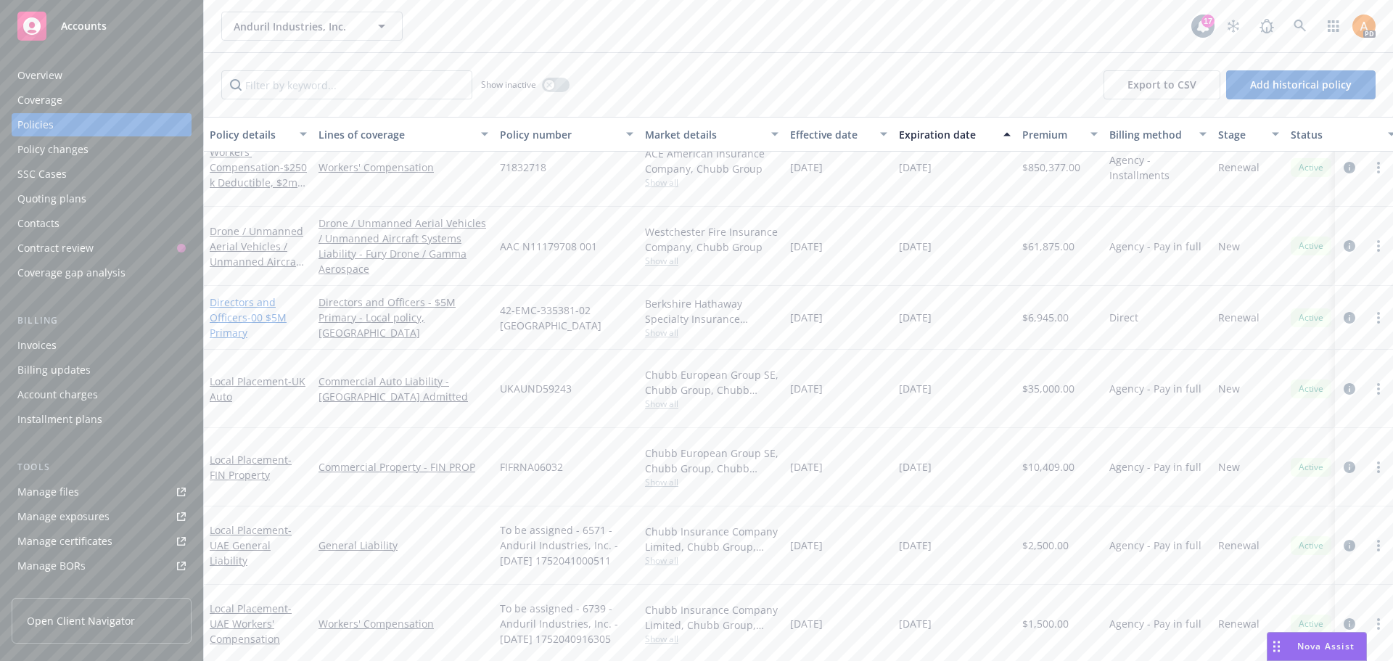  What do you see at coordinates (1051, 167) in the screenshot?
I see `span: $850,377.00` at bounding box center [1051, 167].